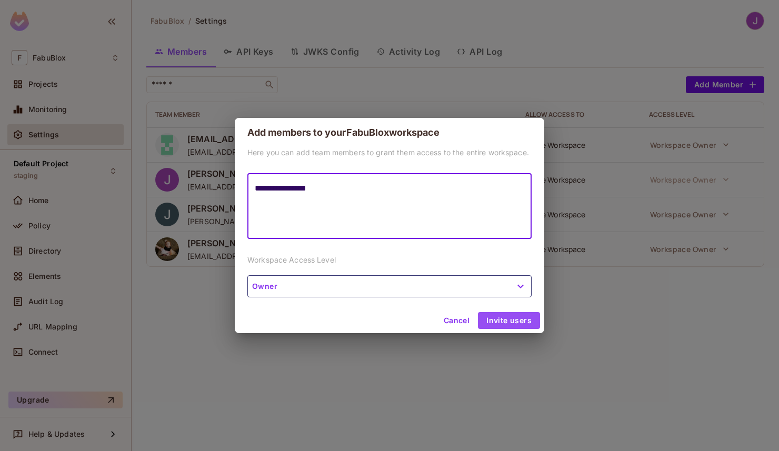 The height and width of the screenshot is (451, 779). Describe the element at coordinates (390, 133) in the screenshot. I see `h2: Add members to your FabuBlox workspace` at that location.